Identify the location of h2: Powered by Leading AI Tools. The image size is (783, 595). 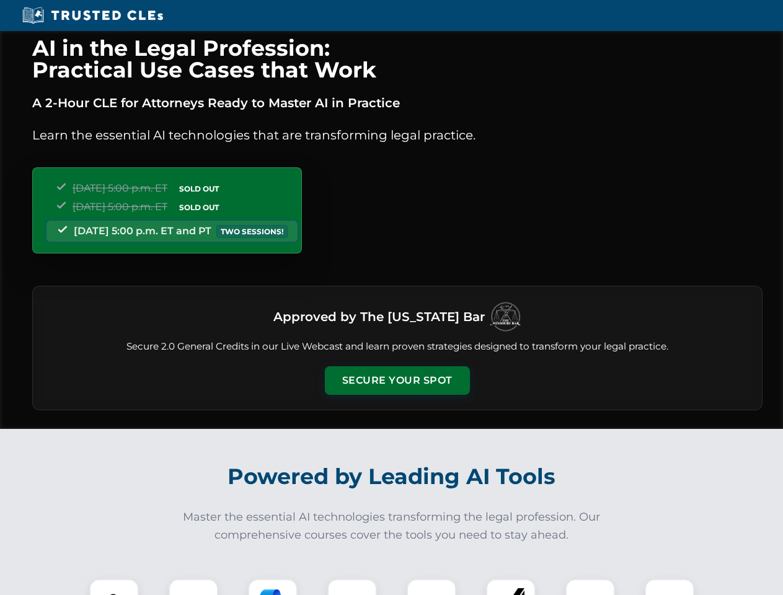
(392, 477).